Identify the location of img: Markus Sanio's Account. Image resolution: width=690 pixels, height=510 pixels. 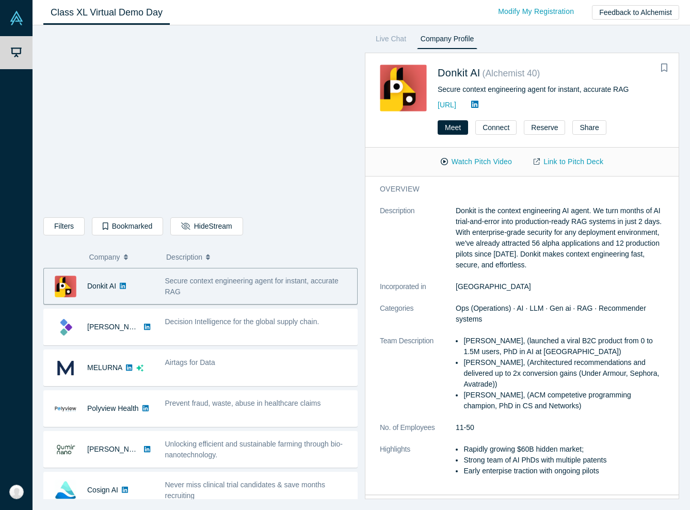
(17, 492).